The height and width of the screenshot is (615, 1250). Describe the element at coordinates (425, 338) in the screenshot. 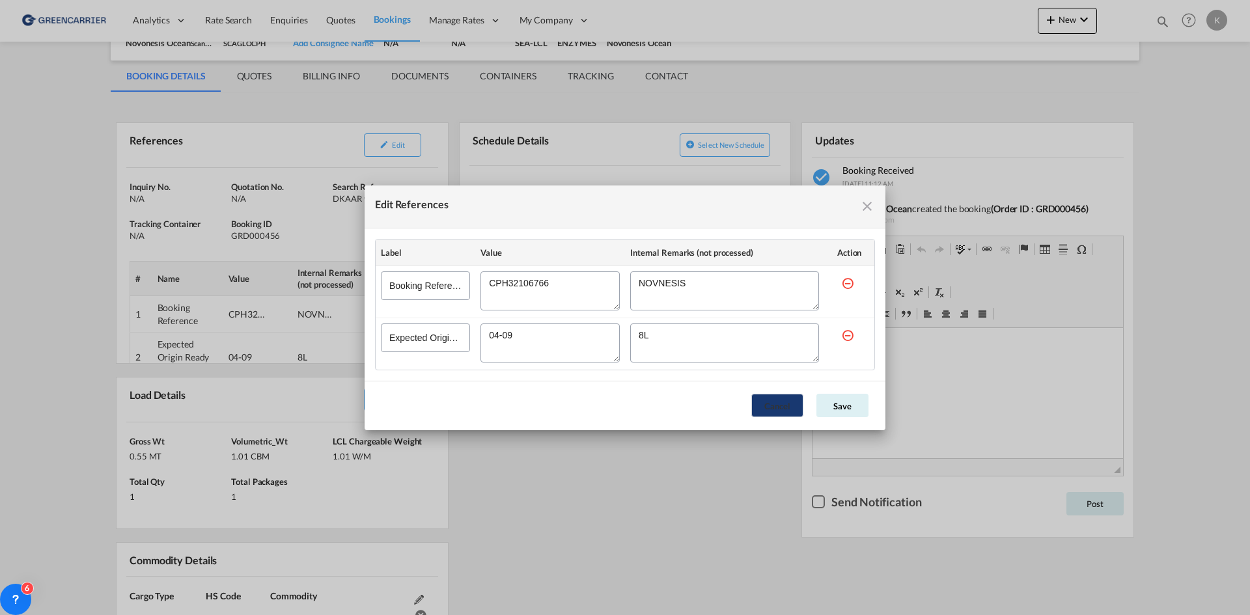

I see `input: Expected Origin Ready Date` at that location.